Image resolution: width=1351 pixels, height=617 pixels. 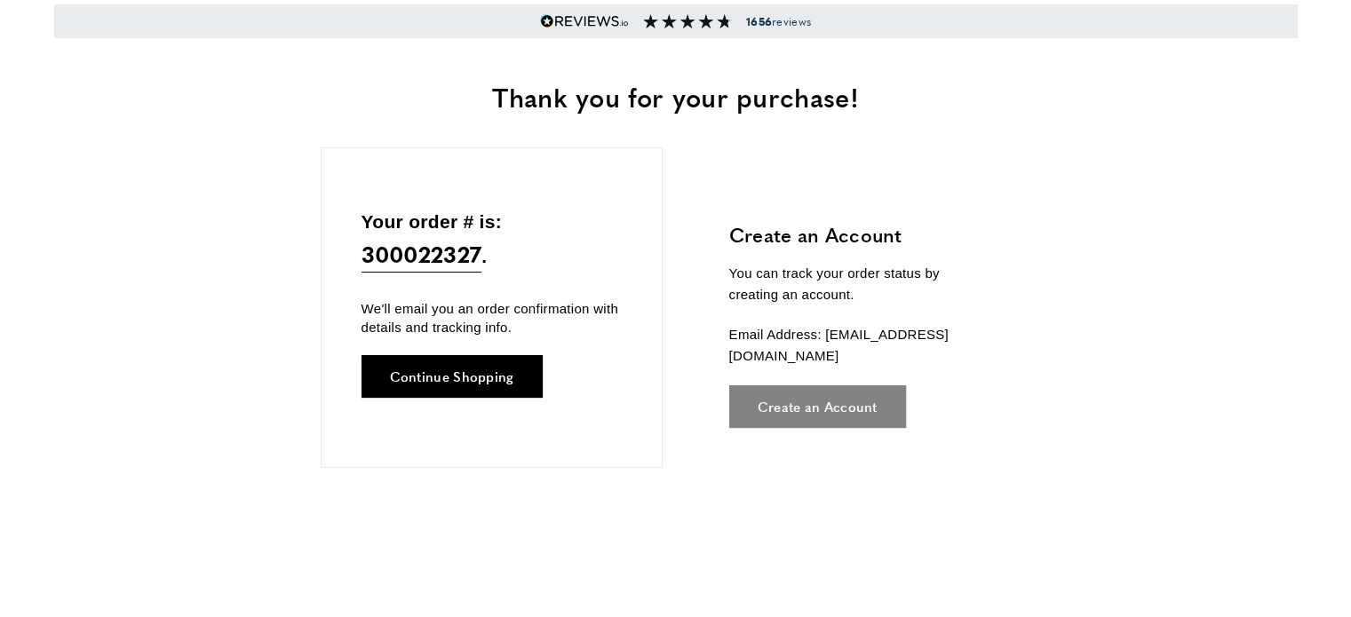 I want to click on p: We'll email you an order confirmation with details and tracking info., so click(x=491, y=318).